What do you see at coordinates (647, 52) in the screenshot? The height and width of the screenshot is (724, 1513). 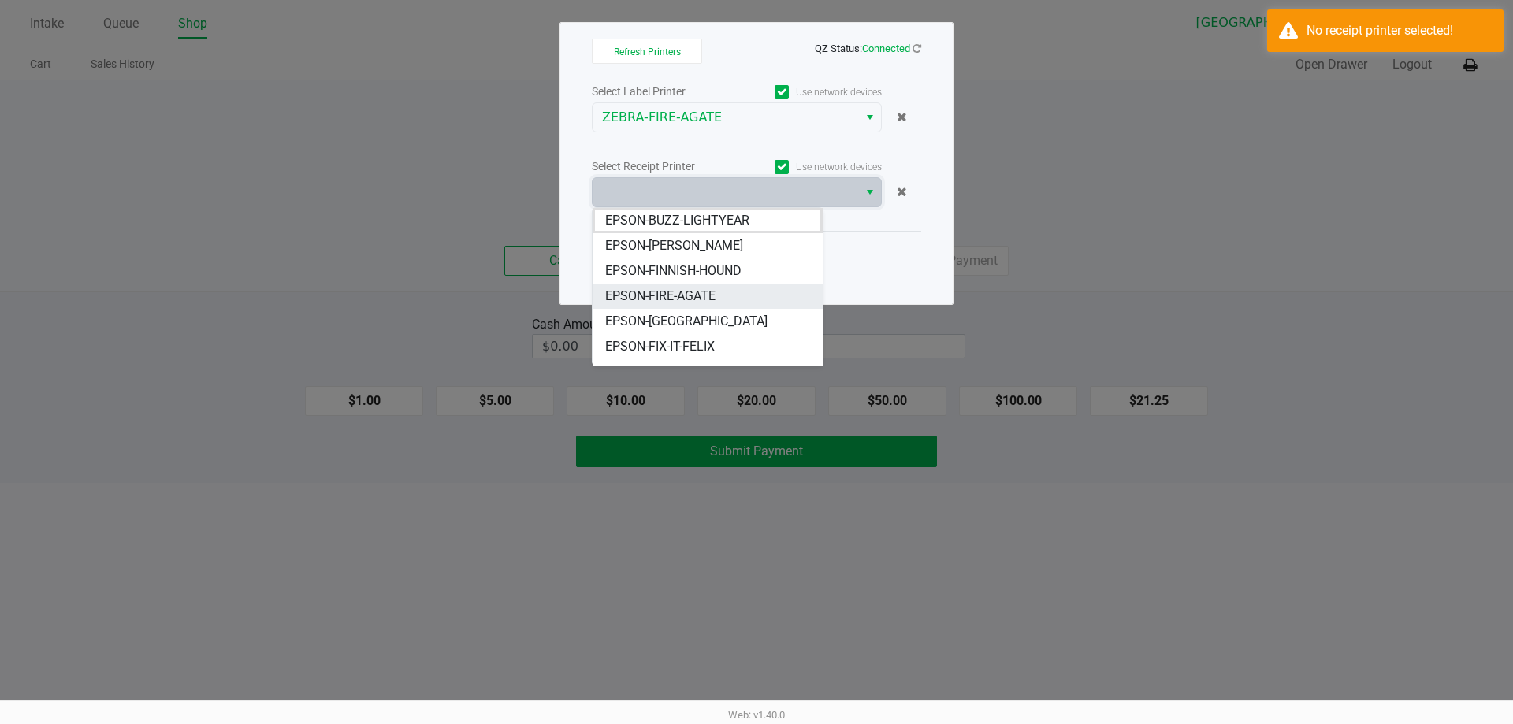 I see `span: Refresh Printers` at bounding box center [647, 52].